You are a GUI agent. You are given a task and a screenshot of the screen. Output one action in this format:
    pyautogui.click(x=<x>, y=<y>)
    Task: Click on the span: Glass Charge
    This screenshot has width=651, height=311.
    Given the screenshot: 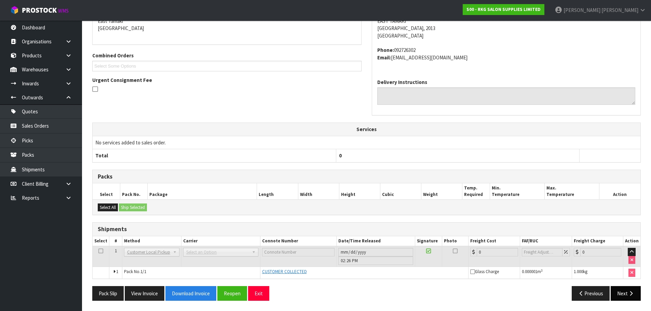 What is the action you would take?
    pyautogui.click(x=485, y=272)
    